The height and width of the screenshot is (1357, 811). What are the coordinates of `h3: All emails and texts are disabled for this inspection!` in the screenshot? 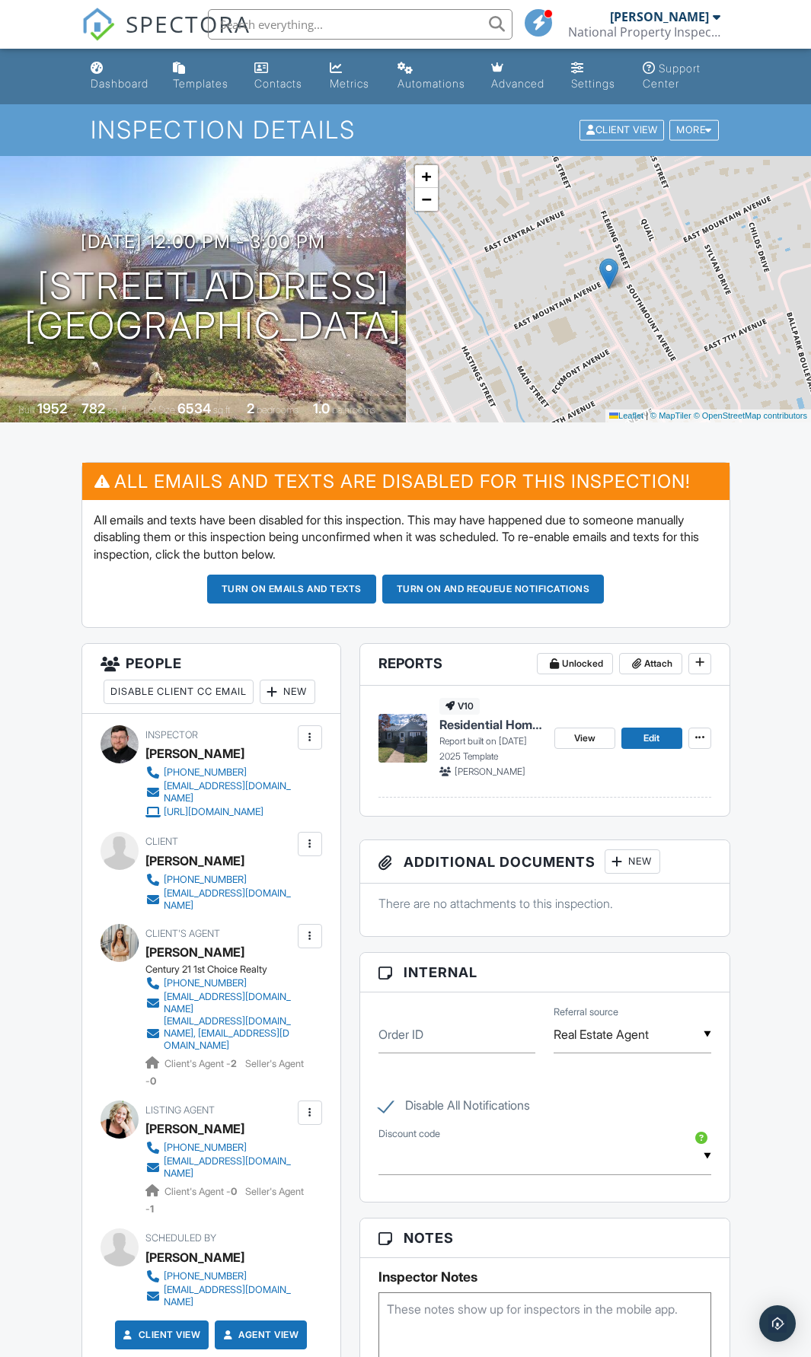 It's located at (406, 481).